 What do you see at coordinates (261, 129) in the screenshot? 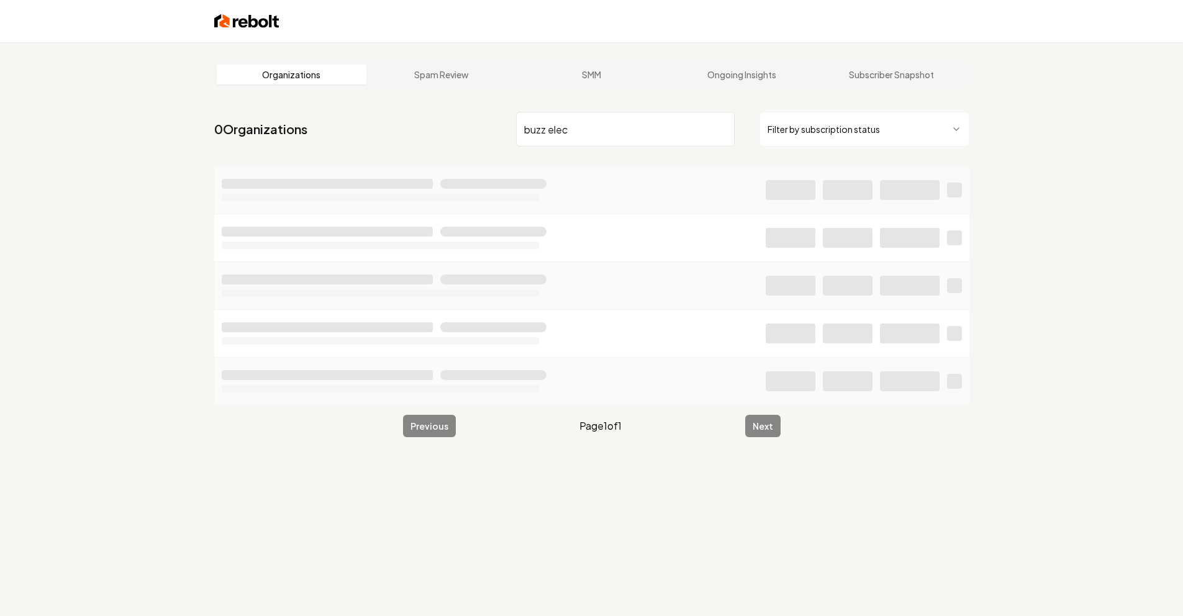
I see `a: 0Organizations` at bounding box center [261, 129].